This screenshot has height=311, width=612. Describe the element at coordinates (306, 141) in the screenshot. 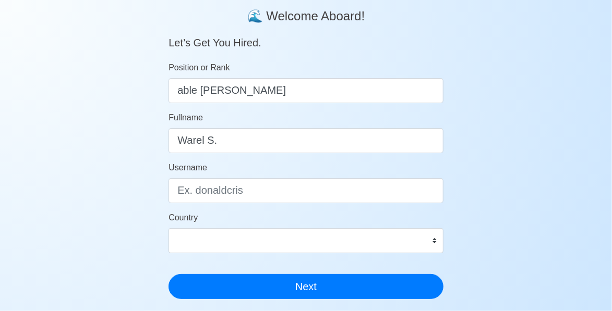

I see `input: Your Fullname` at that location.